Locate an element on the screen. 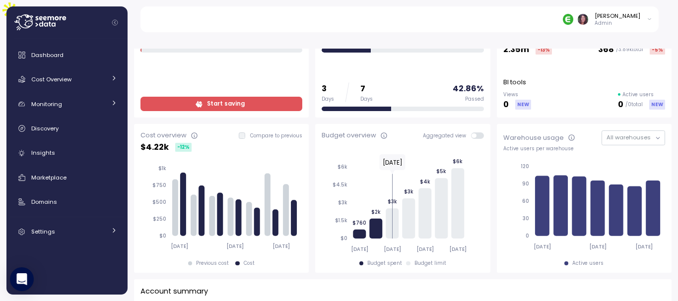  span: Monitoring is located at coordinates (47, 104).